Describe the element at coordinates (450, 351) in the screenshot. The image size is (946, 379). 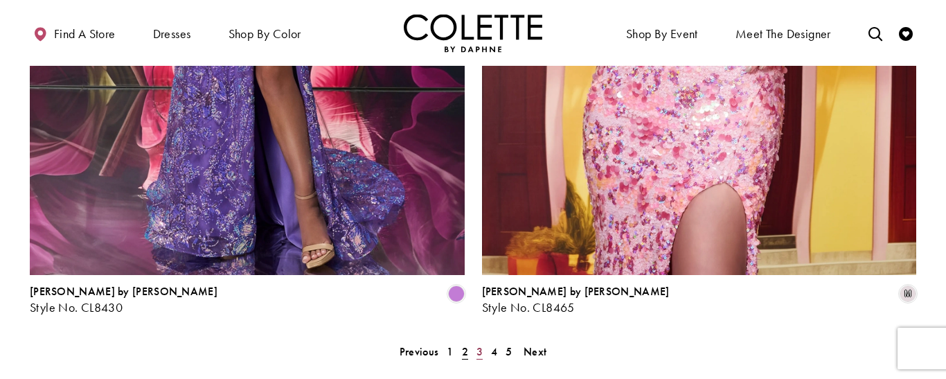
I see `span: 1` at that location.